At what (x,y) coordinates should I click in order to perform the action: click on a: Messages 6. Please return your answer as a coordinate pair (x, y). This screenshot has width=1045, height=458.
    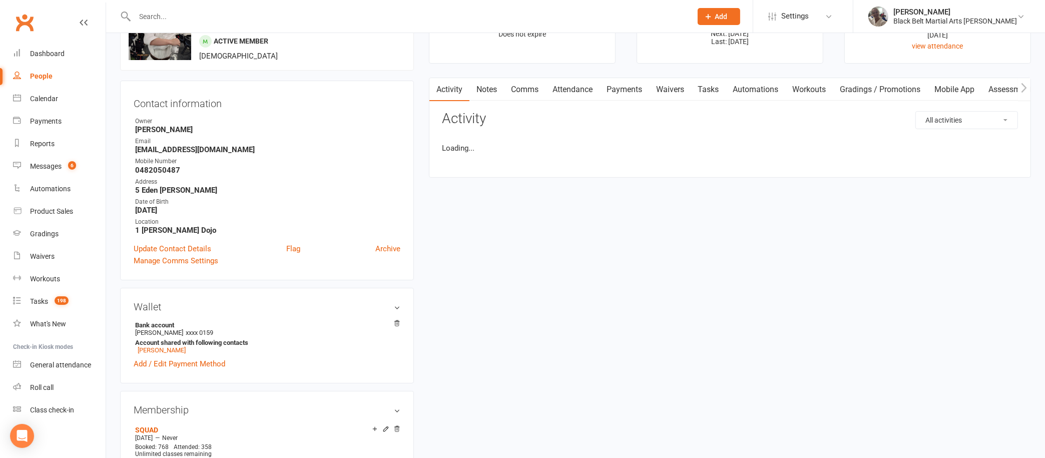
    Looking at the image, I should click on (59, 166).